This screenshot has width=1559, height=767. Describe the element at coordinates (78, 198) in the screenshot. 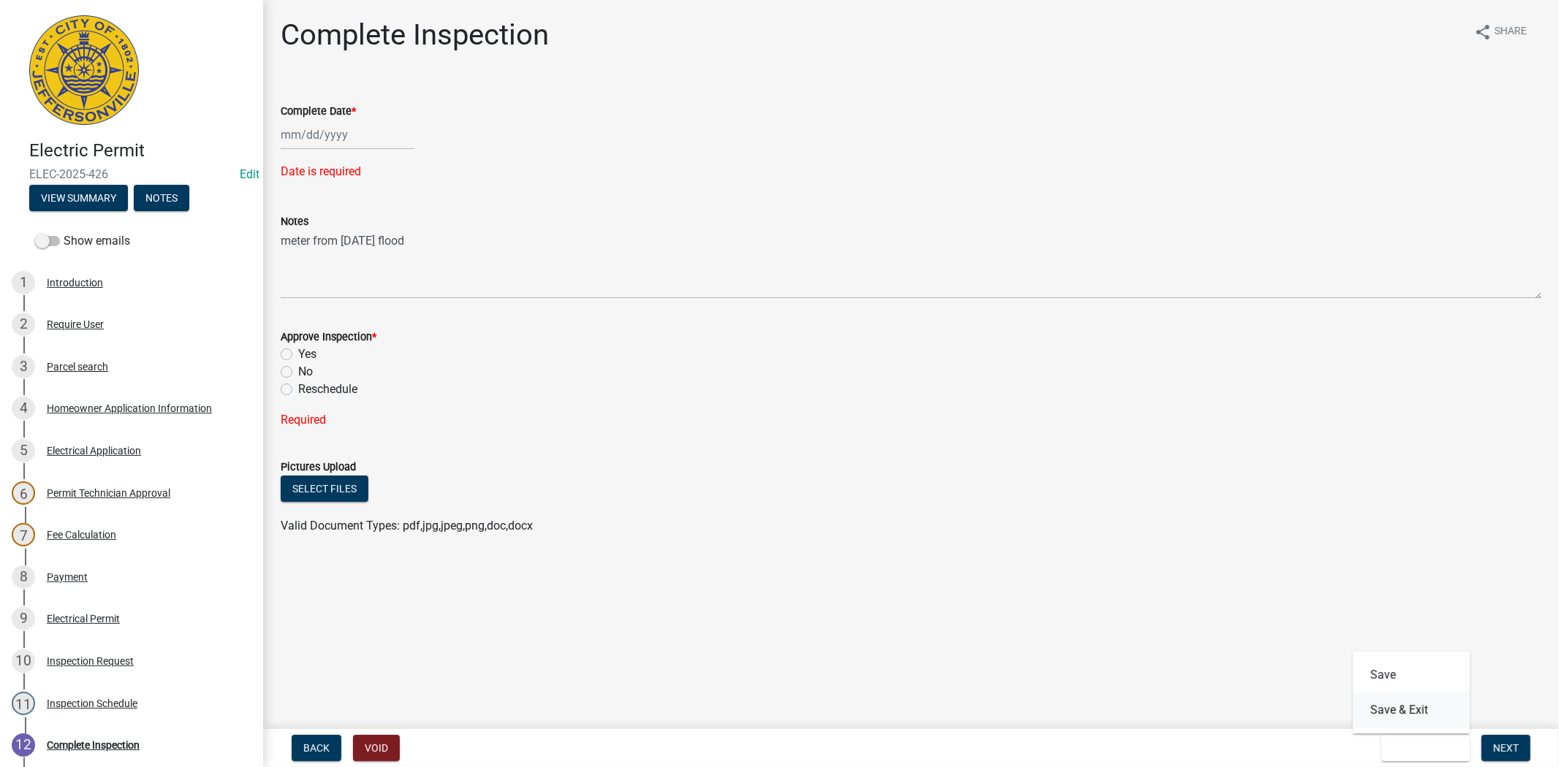

I see `button: View Summary` at that location.